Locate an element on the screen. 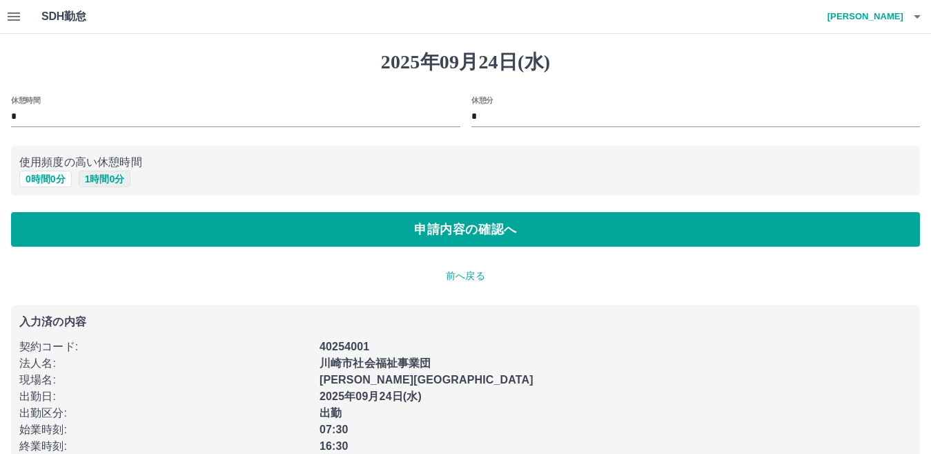 This screenshot has width=931, height=454. b: 16:30 is located at coordinates (334, 445).